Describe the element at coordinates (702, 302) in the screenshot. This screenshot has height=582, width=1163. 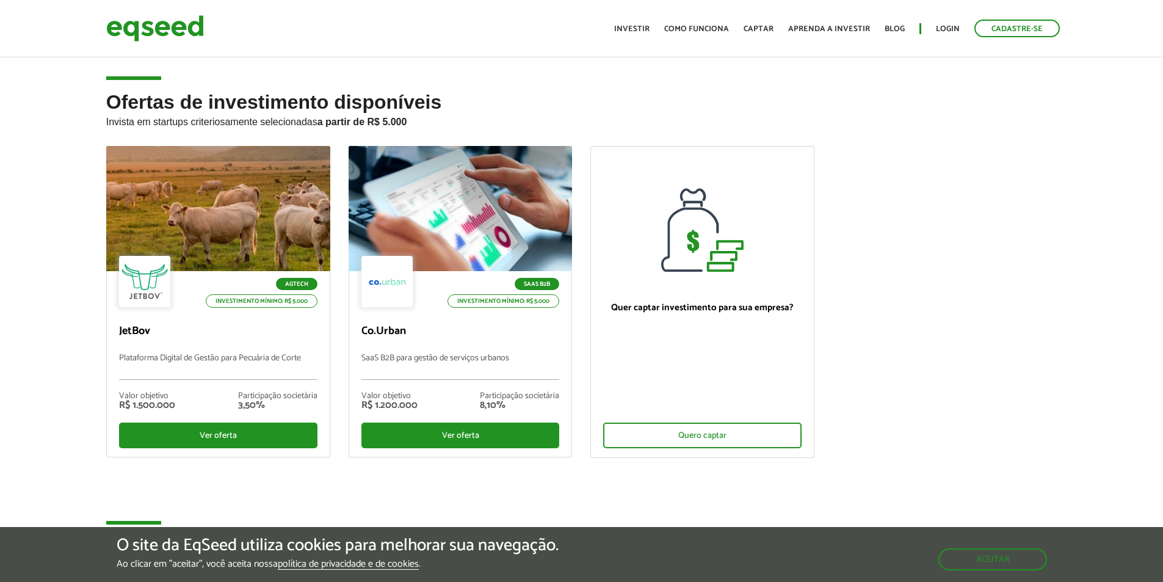
I see `a: Quer captar investimento para sua empresa? Quero captar` at that location.